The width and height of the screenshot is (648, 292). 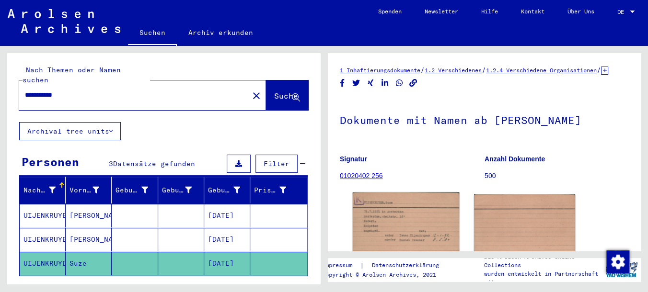 What do you see at coordinates (287, 95) in the screenshot?
I see `button: Suche` at bounding box center [287, 95].